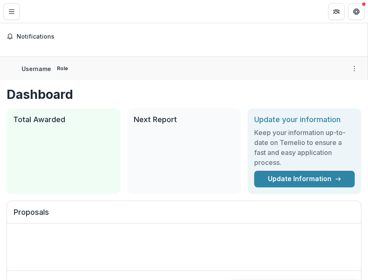 The width and height of the screenshot is (368, 280). Describe the element at coordinates (184, 37) in the screenshot. I see `button: Notifications` at that location.